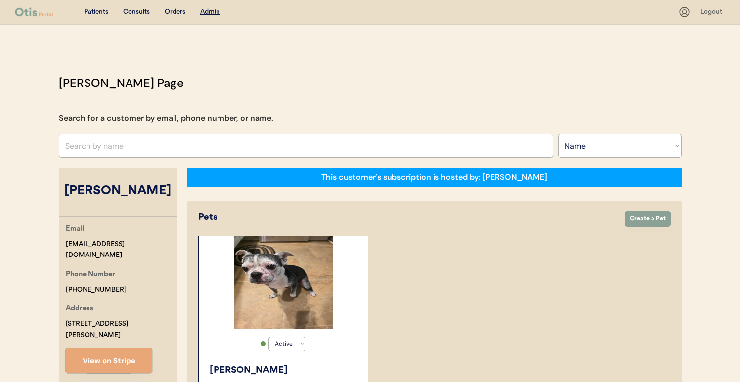  What do you see at coordinates (137, 12) in the screenshot?
I see `div: Consults` at bounding box center [137, 12].